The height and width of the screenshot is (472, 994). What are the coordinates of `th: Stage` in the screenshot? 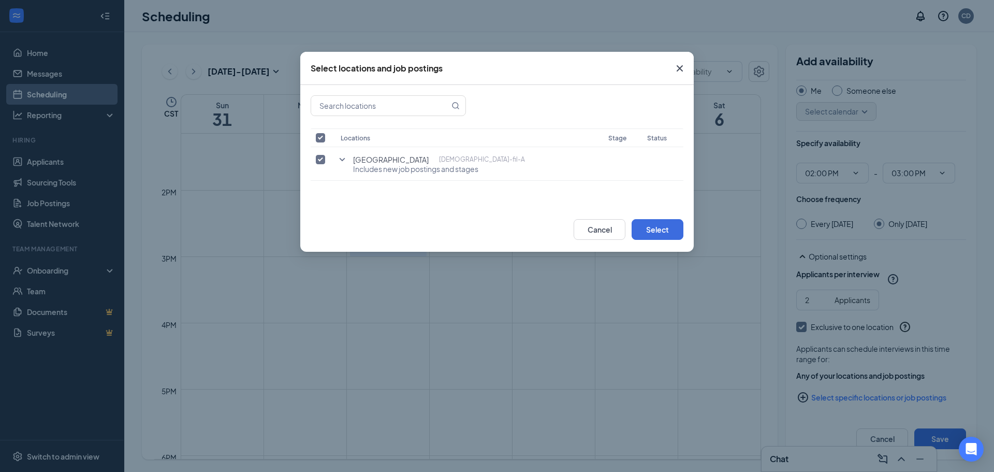 It's located at (623, 138).